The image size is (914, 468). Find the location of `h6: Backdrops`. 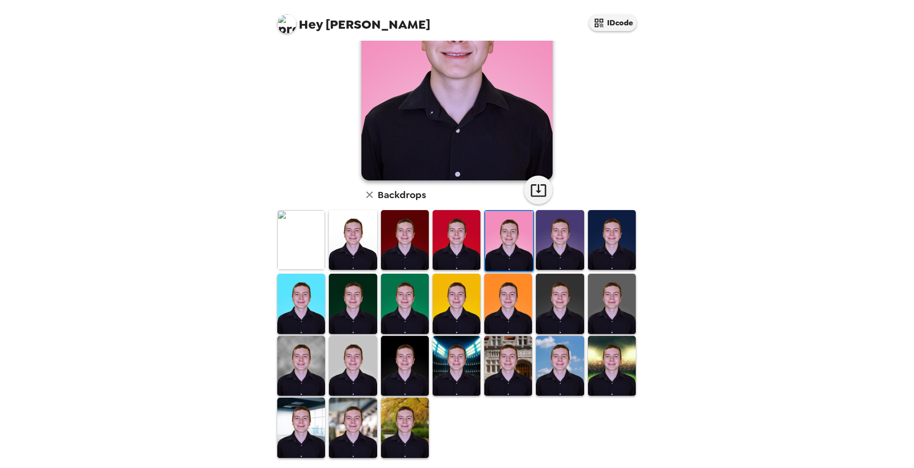

h6: Backdrops is located at coordinates (402, 195).